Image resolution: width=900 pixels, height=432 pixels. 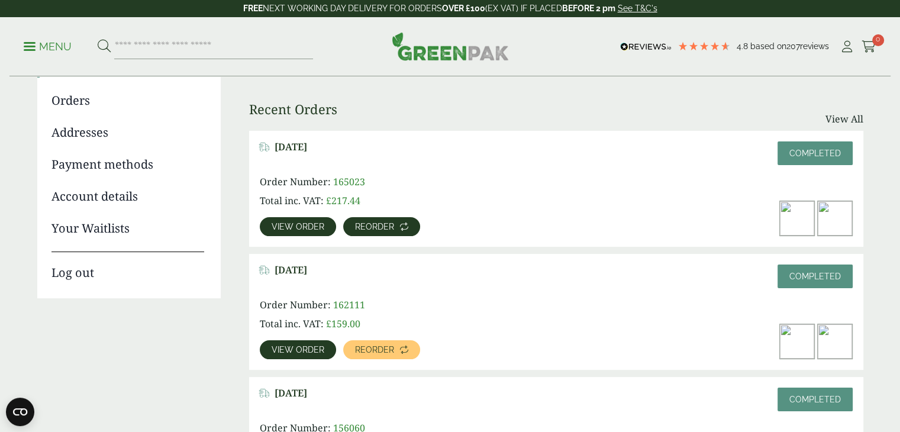 What do you see at coordinates (646, 47) in the screenshot?
I see `img: REVIEWS.io` at bounding box center [646, 47].